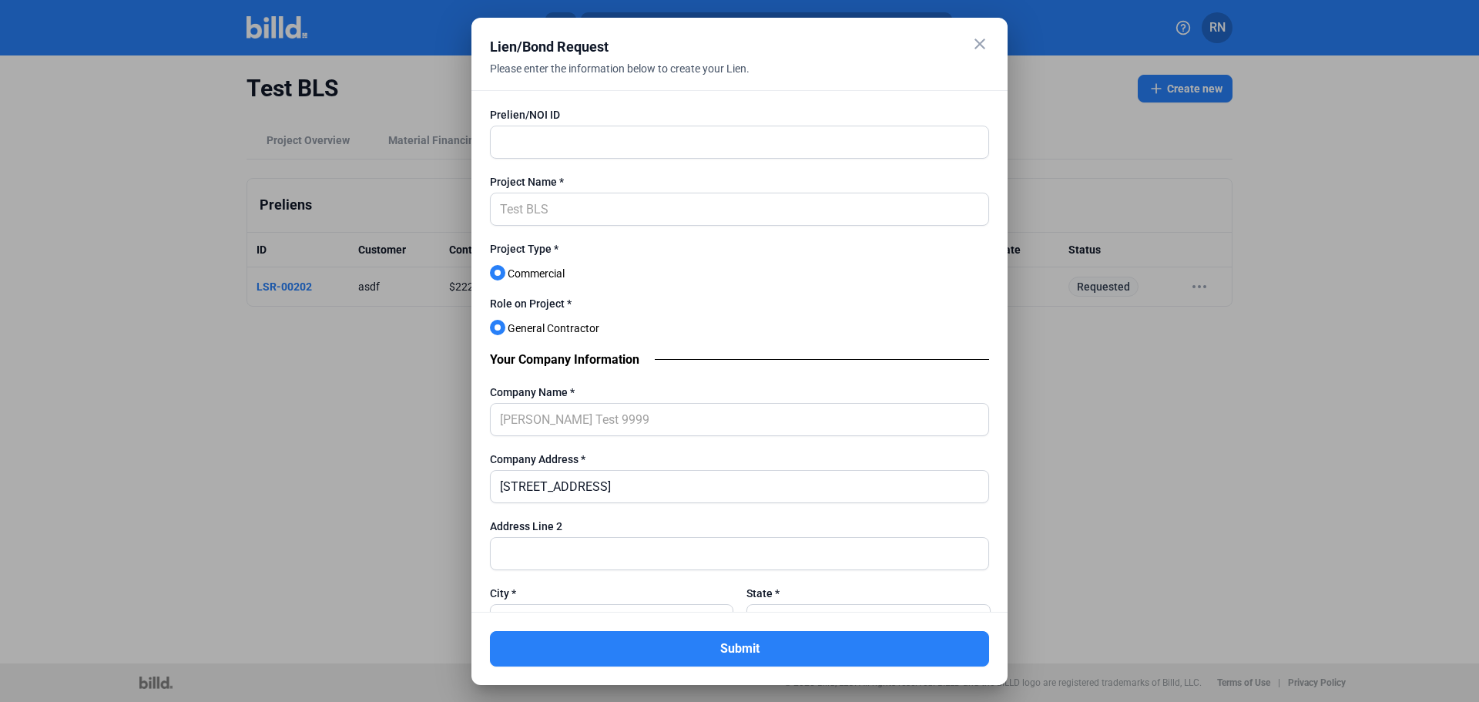 This screenshot has width=1479, height=702. I want to click on mat-icon: close, so click(980, 44).